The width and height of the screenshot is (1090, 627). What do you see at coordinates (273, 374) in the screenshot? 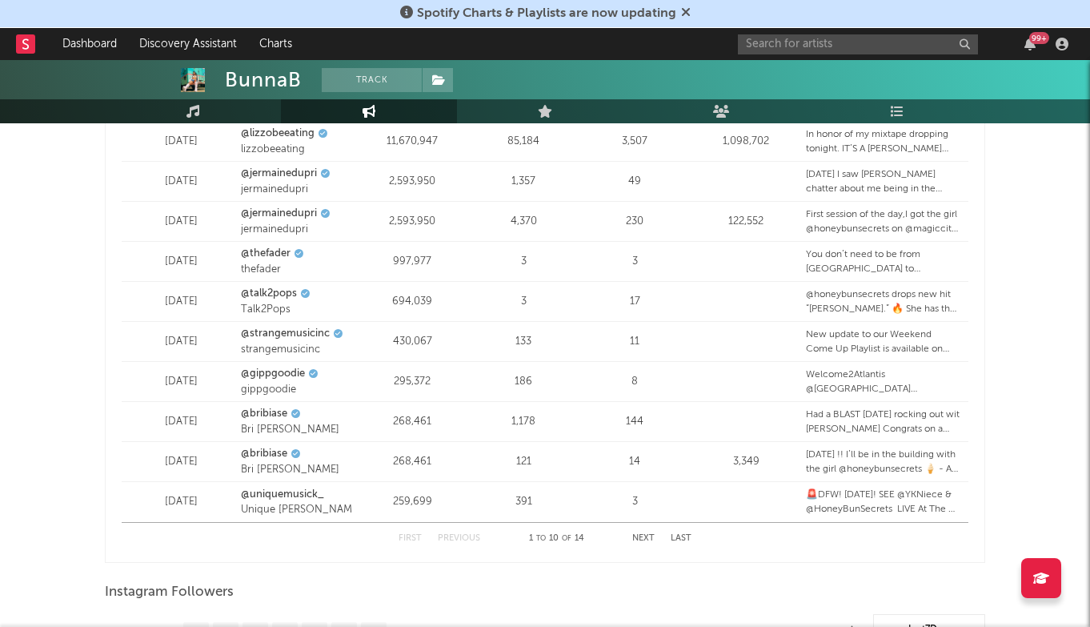
I see `a: @gippgoodie` at bounding box center [273, 374].